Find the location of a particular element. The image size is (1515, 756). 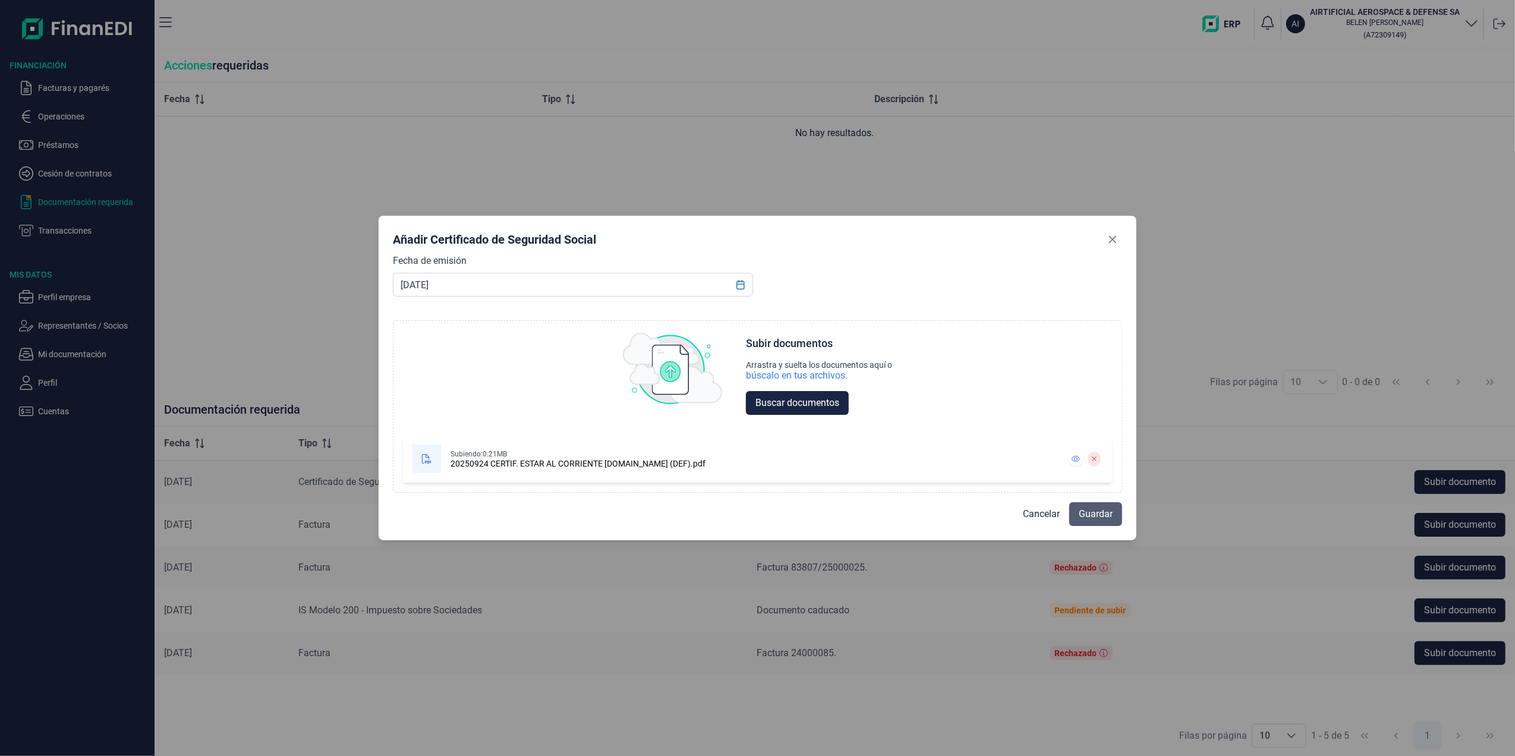

button: Choose Date is located at coordinates (741, 285).